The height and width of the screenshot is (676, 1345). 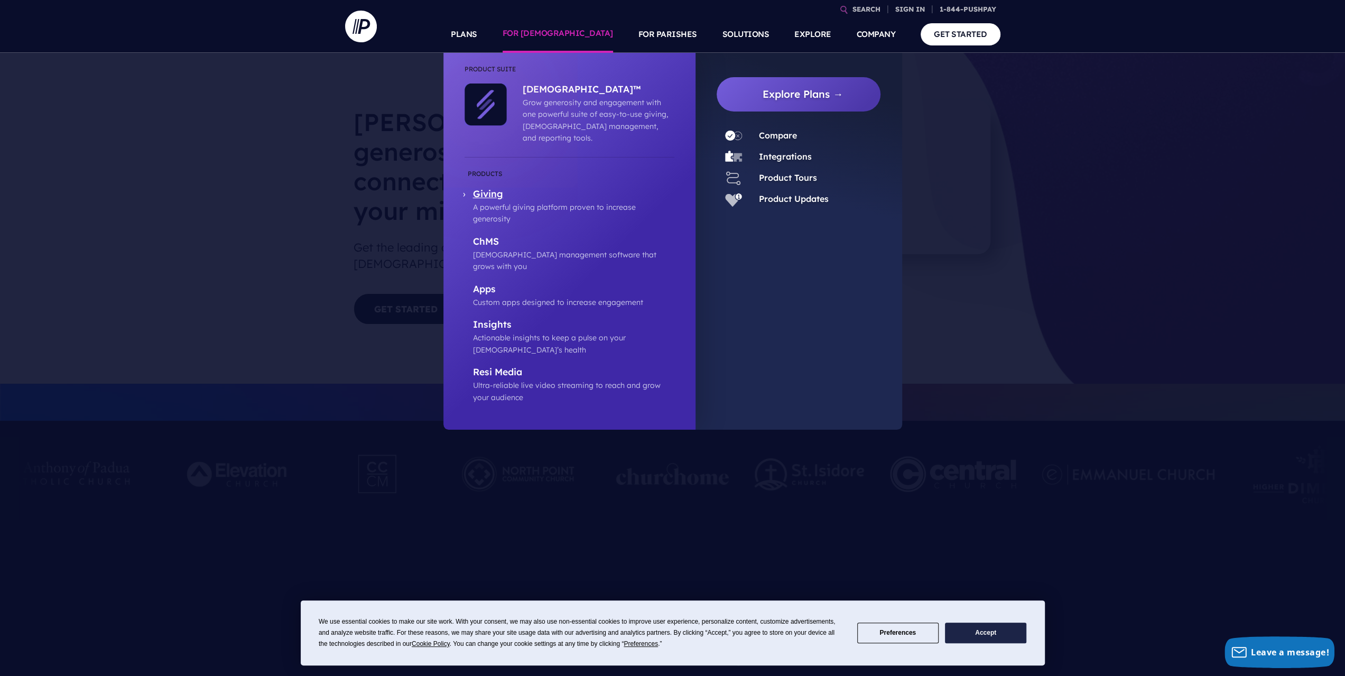 What do you see at coordinates (668, 34) in the screenshot?
I see `a: FOR PARISHES` at bounding box center [668, 34].